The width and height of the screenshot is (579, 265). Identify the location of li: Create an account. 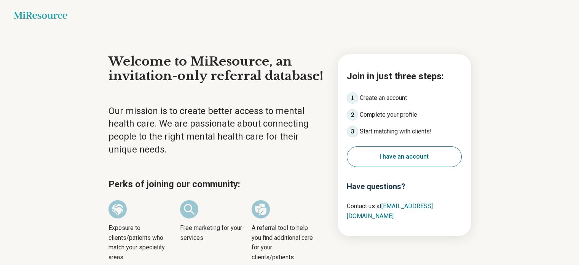
(405, 98).